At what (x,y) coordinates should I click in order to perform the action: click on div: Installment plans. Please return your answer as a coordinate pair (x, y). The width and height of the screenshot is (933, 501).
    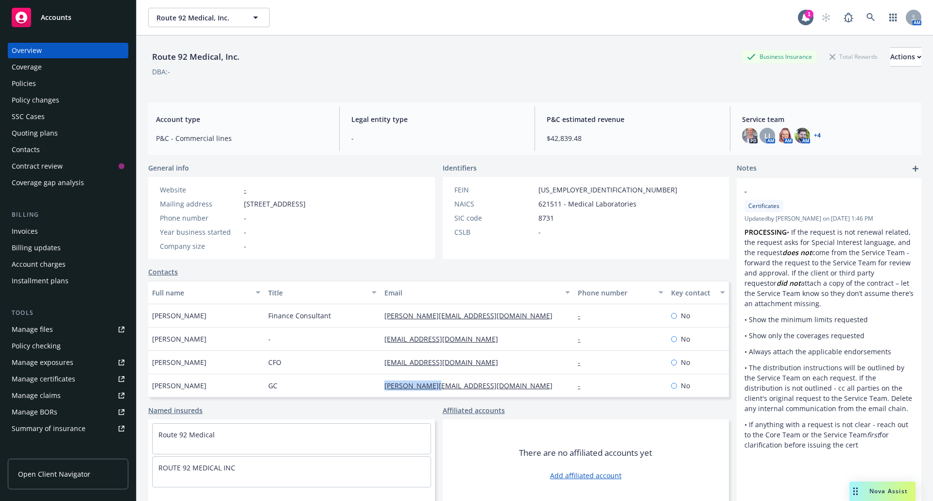
    Looking at the image, I should click on (40, 281).